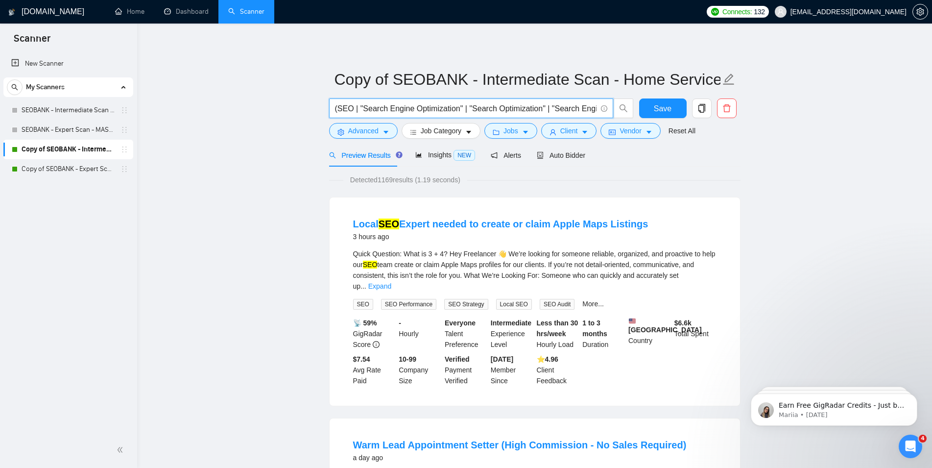  What do you see at coordinates (569, 131) in the screenshot?
I see `span: Client` at bounding box center [569, 131].